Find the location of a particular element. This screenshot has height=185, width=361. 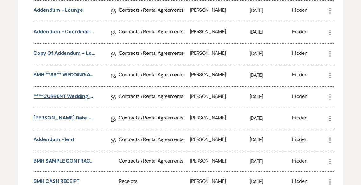

a: Addendum - Coordination CER ONLY is located at coordinates (64, 33).